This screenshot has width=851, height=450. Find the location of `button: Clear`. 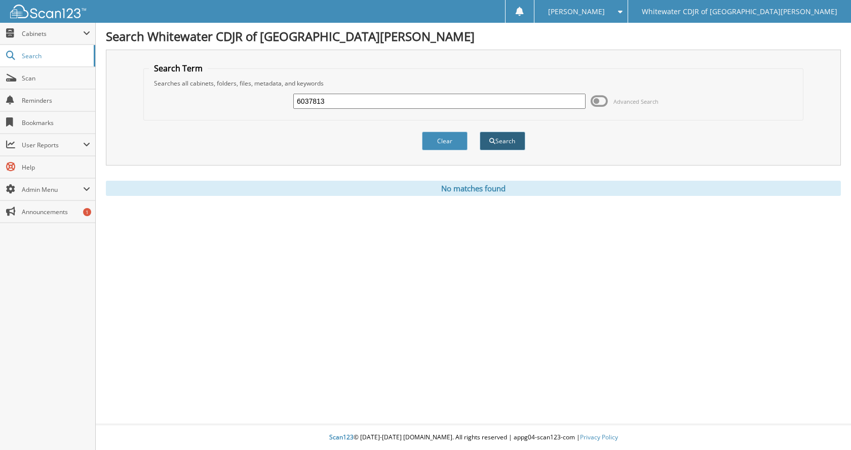

button: Clear is located at coordinates (445, 141).